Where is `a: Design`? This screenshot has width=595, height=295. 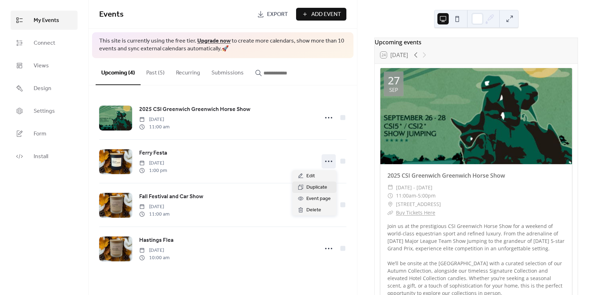
a: Design is located at coordinates (44, 88).